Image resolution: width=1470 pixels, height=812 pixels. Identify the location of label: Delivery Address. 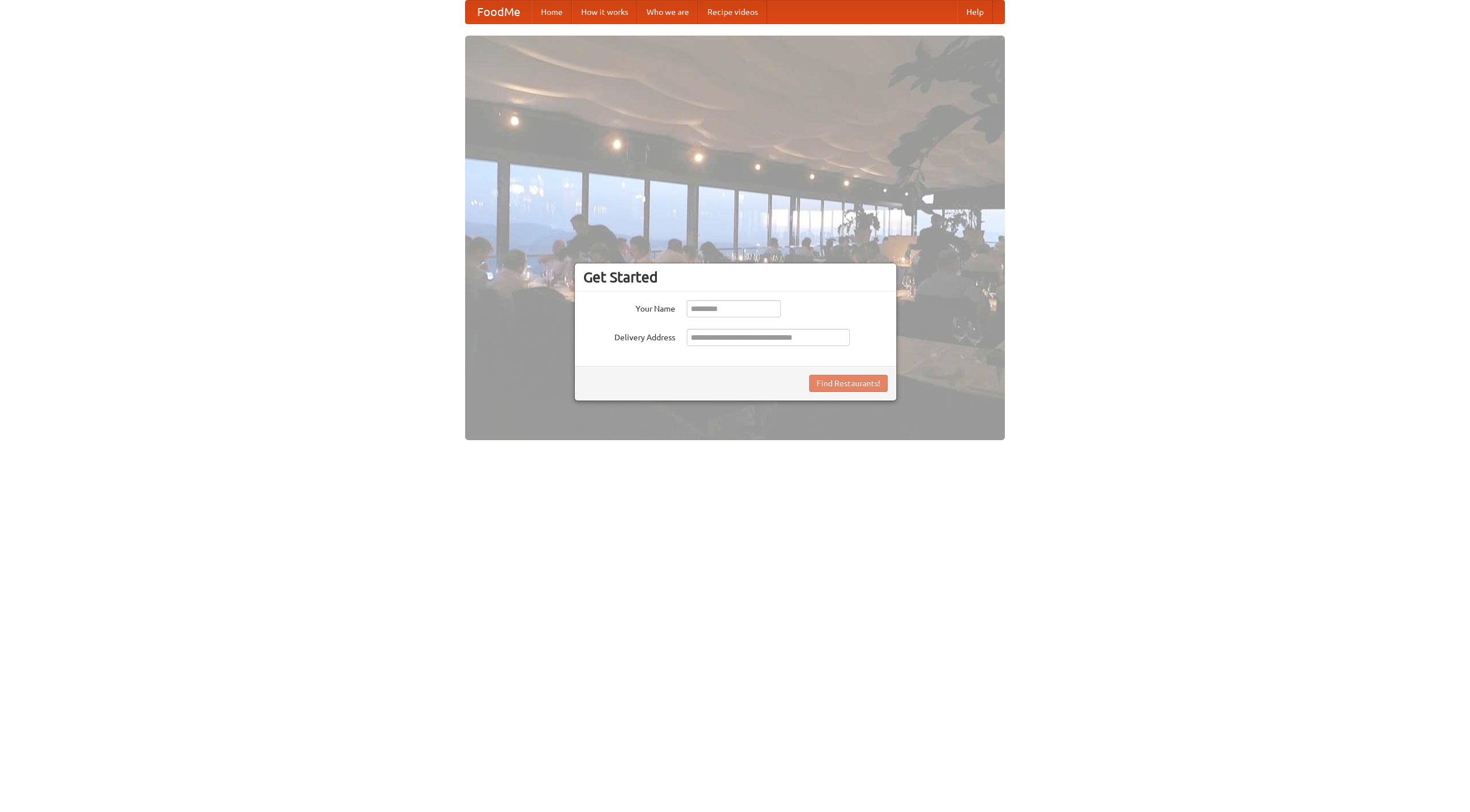
(629, 336).